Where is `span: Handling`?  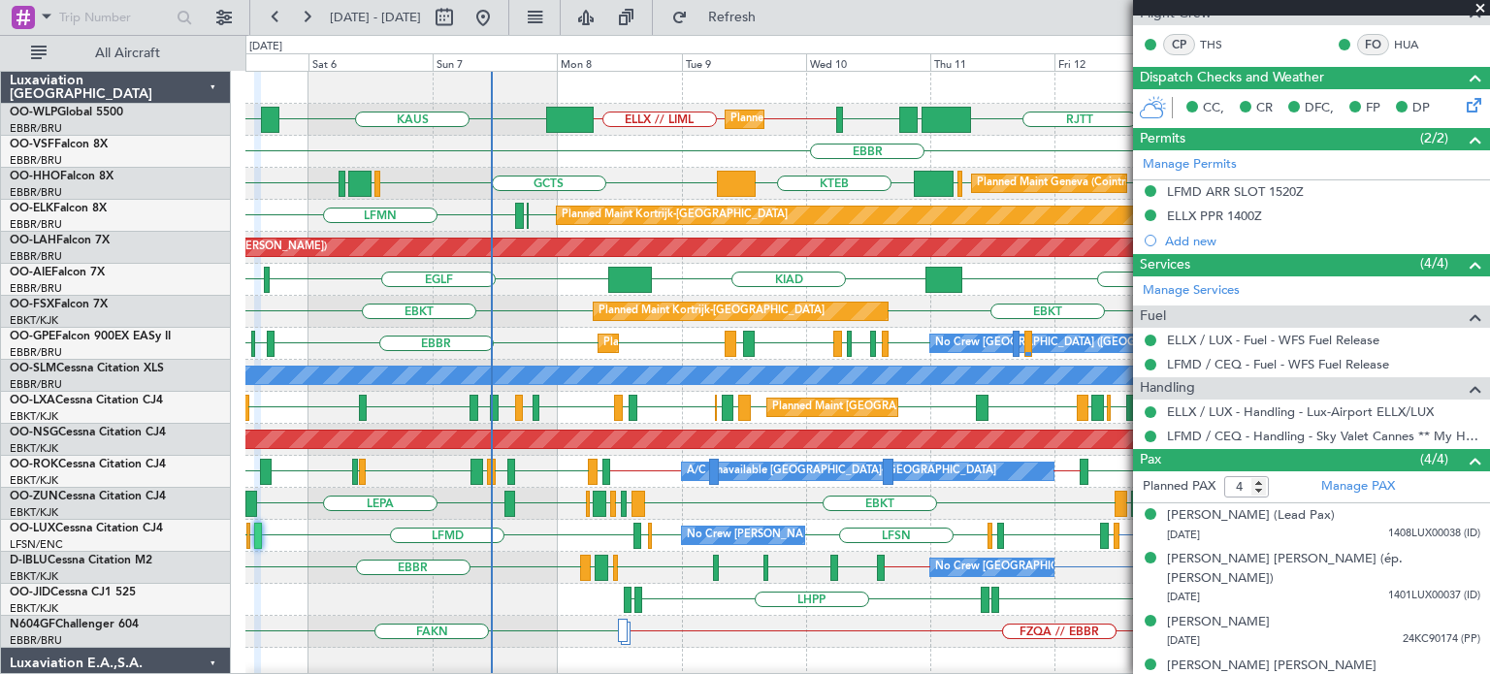
span: Handling is located at coordinates (1167, 388).